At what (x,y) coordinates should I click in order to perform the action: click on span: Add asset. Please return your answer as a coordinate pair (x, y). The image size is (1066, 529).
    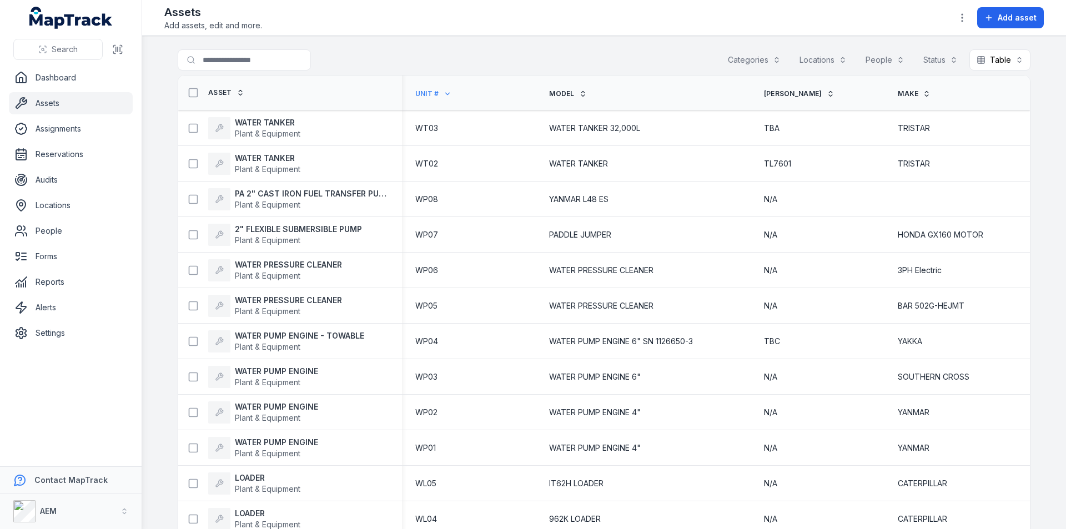
    Looking at the image, I should click on (1018, 18).